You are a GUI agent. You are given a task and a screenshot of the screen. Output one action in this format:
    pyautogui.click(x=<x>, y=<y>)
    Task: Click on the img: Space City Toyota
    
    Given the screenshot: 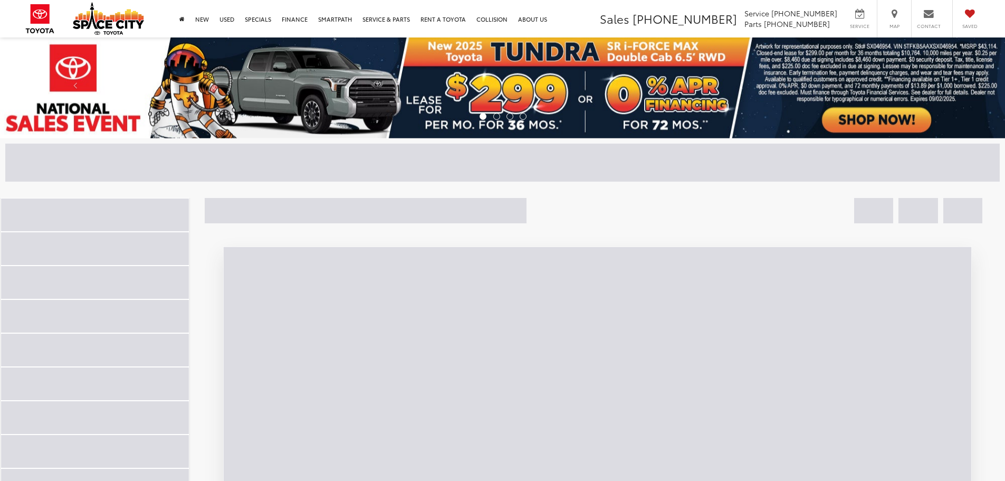 What is the action you would take?
    pyautogui.click(x=108, y=18)
    